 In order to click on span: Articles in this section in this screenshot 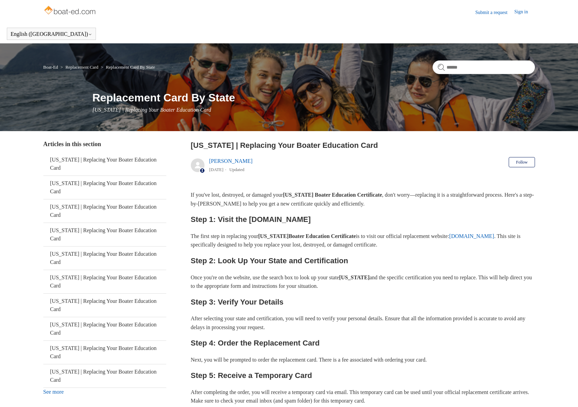, I will do `click(72, 144)`.